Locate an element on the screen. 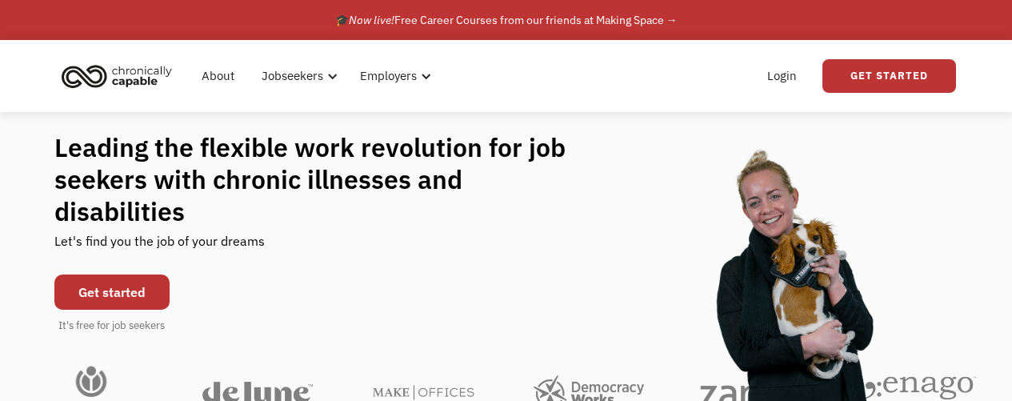  a: Login is located at coordinates (782, 76).